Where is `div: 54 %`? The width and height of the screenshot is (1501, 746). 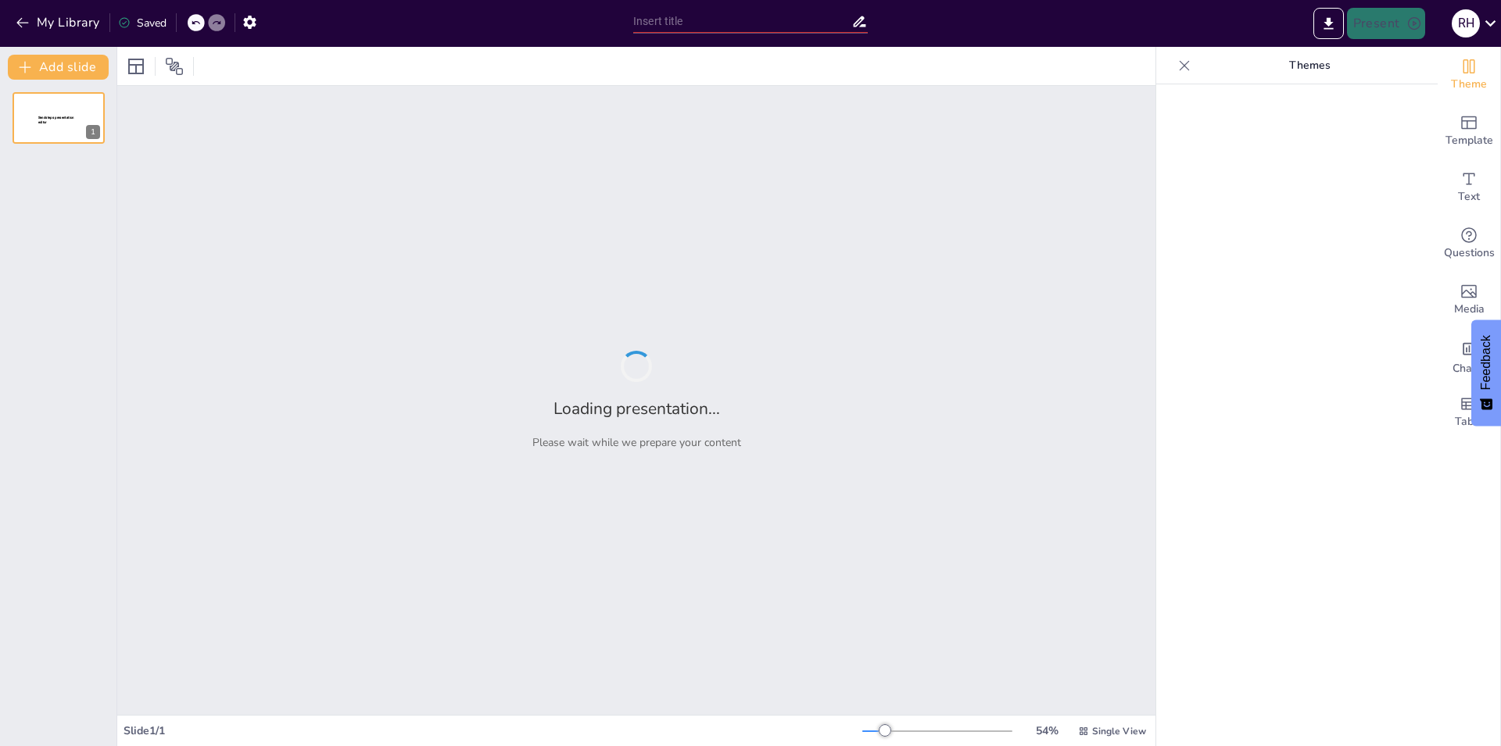
div: 54 % is located at coordinates (1047, 731).